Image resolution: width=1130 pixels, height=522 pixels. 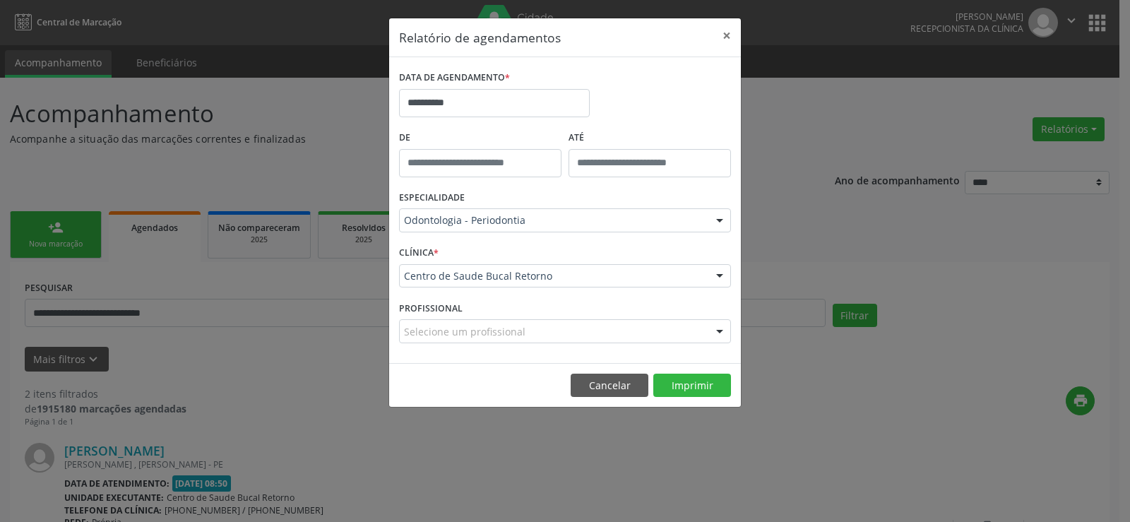 I want to click on label: DATA DE AGENDAMENTO, so click(x=454, y=78).